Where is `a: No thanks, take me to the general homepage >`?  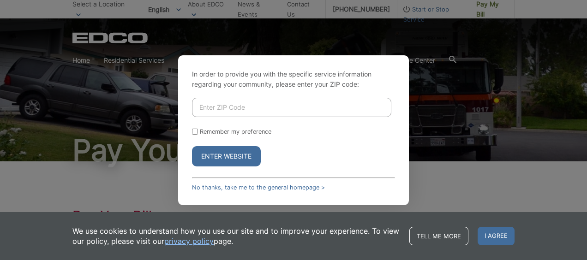 a: No thanks, take me to the general homepage > is located at coordinates (259, 187).